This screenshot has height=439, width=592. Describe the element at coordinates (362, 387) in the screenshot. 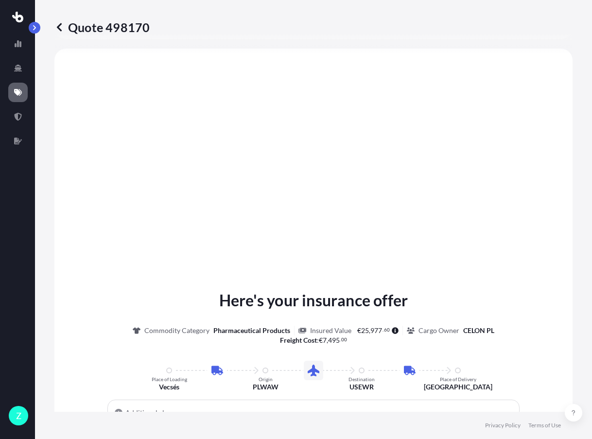

I see `p: USEWR` at that location.